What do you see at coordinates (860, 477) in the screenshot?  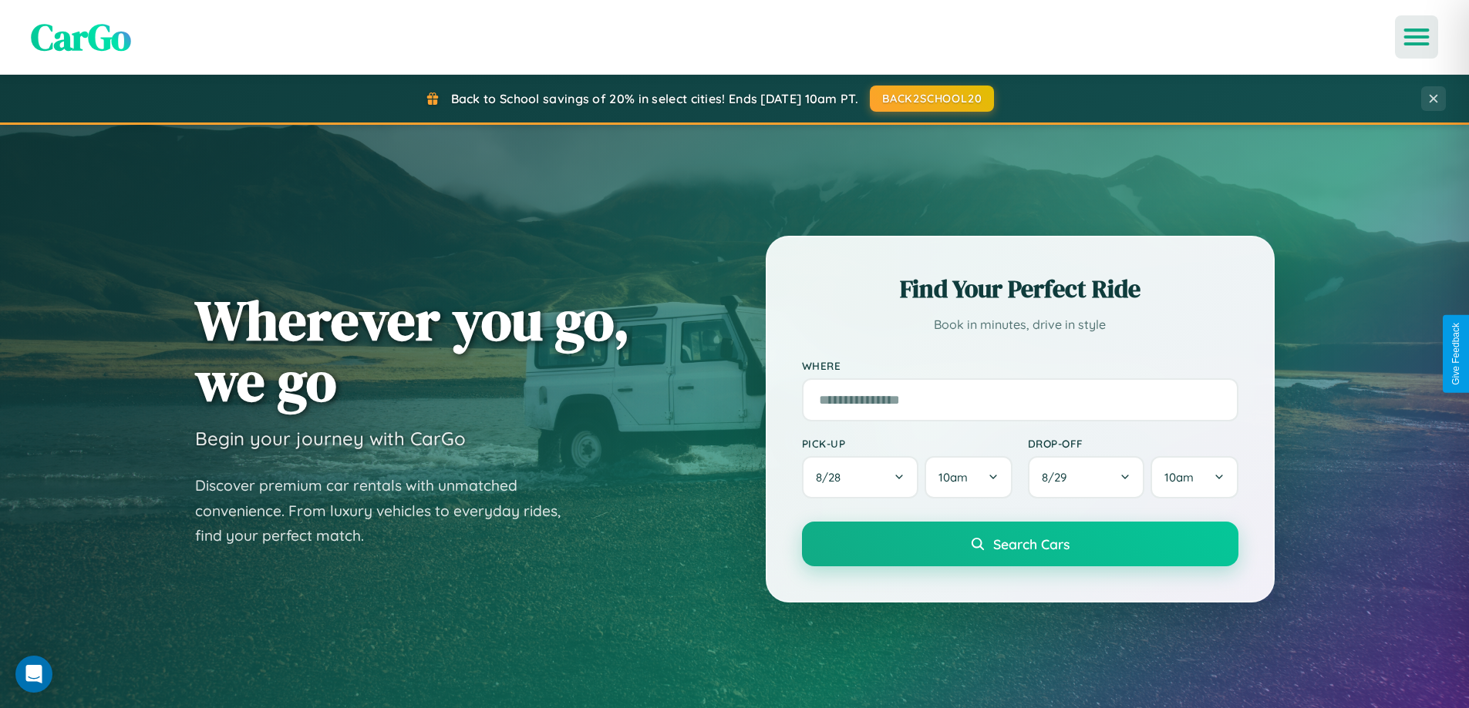 I see `button: 8/28` at bounding box center [860, 477].